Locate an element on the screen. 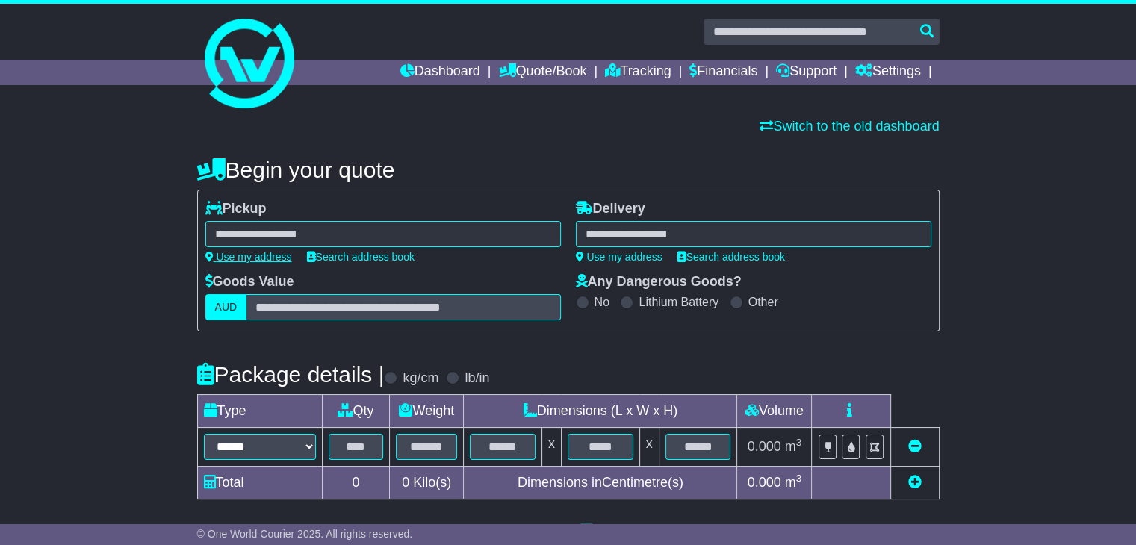  a: Settings is located at coordinates (888, 72).